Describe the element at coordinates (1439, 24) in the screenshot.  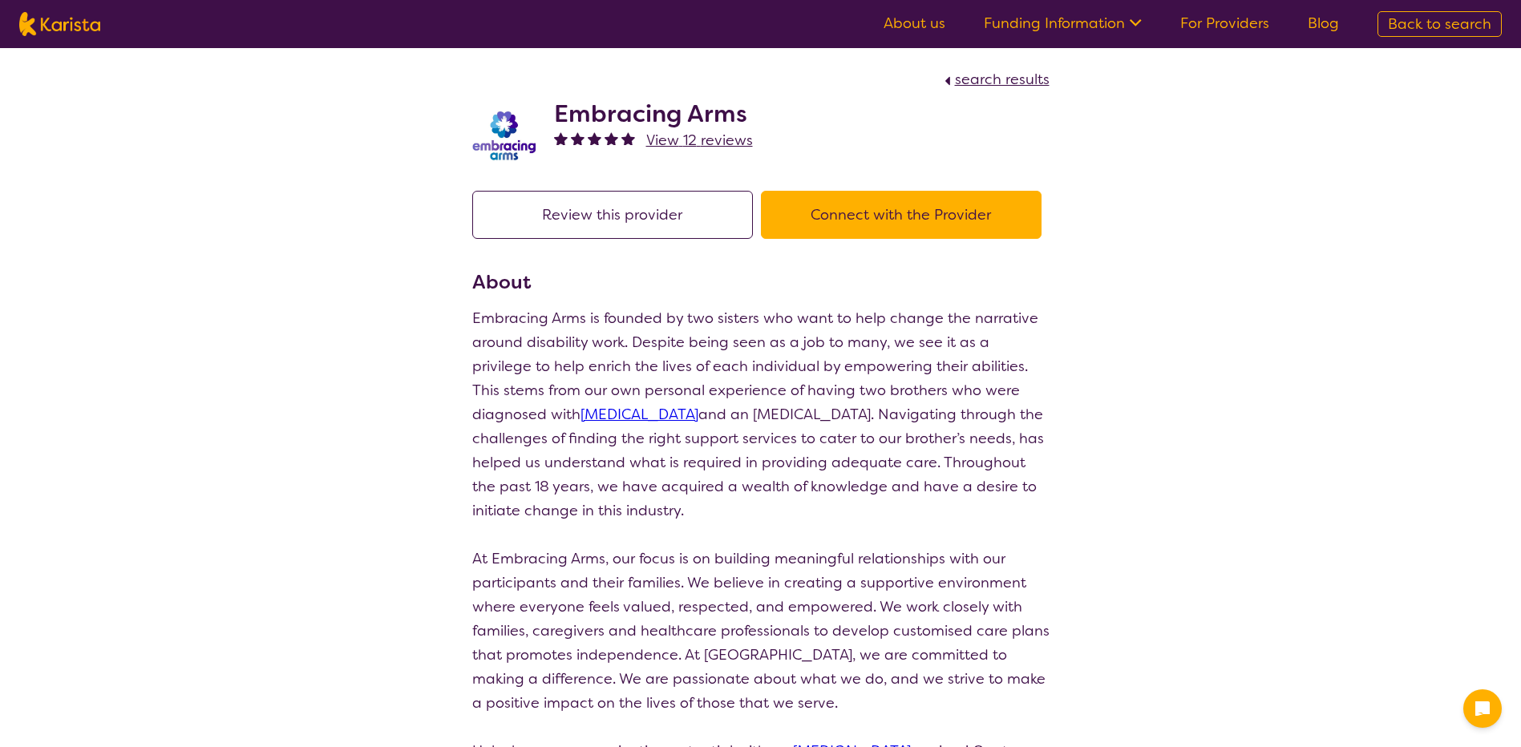
I see `span: Back to search` at that location.